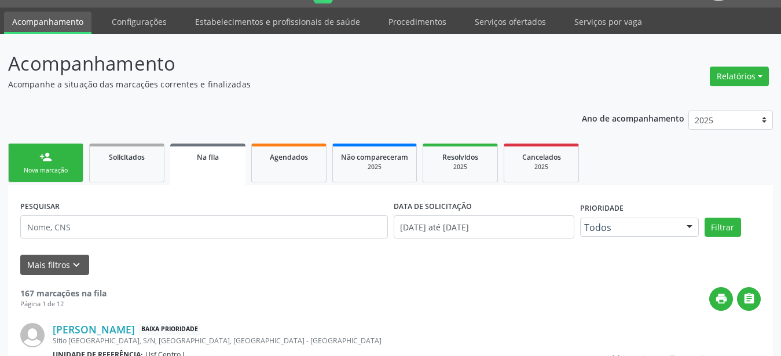 Image resolution: width=781 pixels, height=356 pixels. What do you see at coordinates (375, 157) in the screenshot?
I see `span: Não compareceram` at bounding box center [375, 157].